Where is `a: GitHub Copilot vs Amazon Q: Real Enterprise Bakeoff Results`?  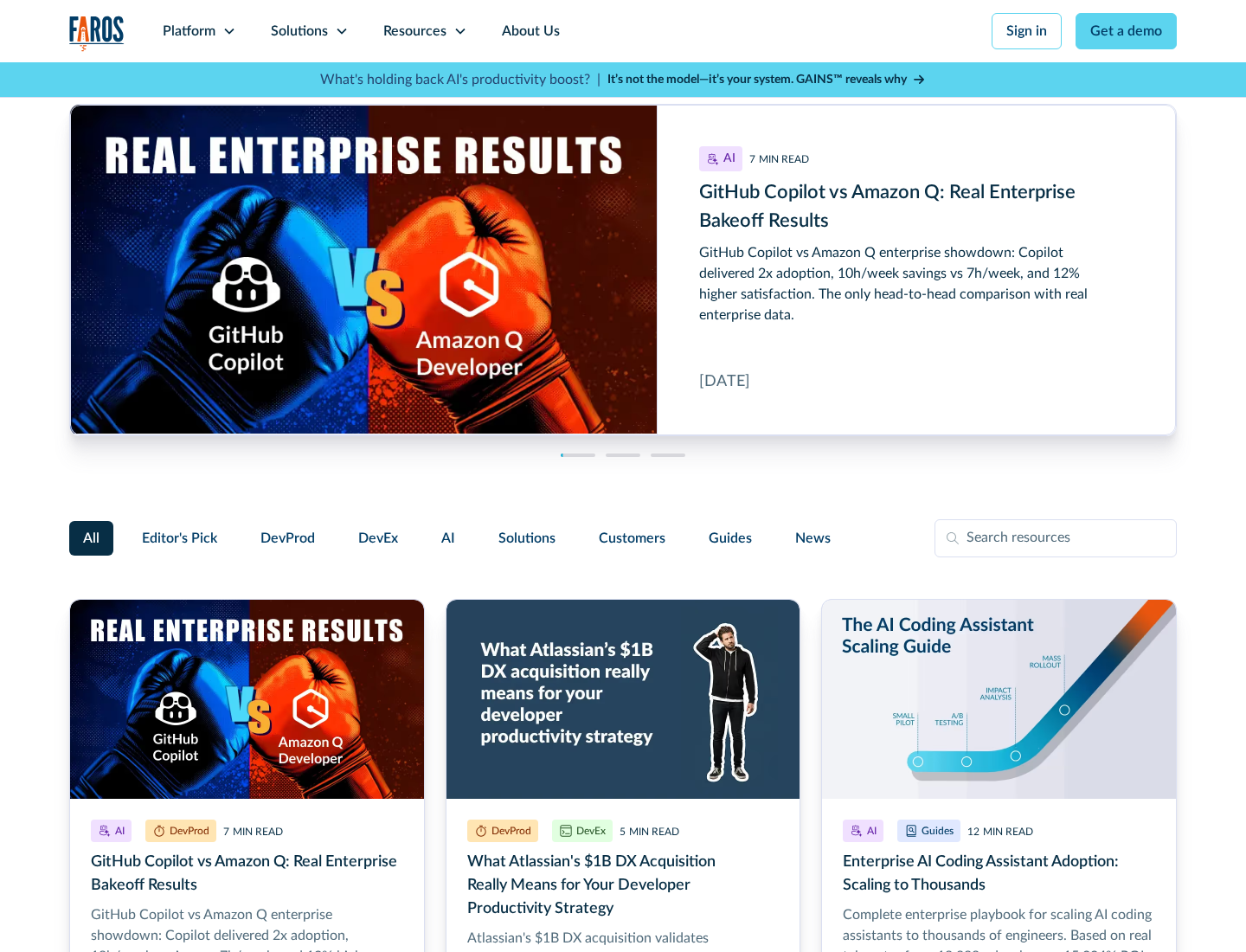 a: GitHub Copilot vs Amazon Q: Real Enterprise Bakeoff Results is located at coordinates (623, 270).